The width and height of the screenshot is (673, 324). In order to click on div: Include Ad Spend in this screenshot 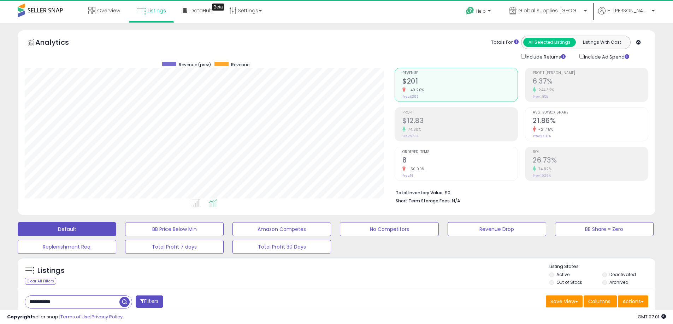, I will do `click(607, 56)`.